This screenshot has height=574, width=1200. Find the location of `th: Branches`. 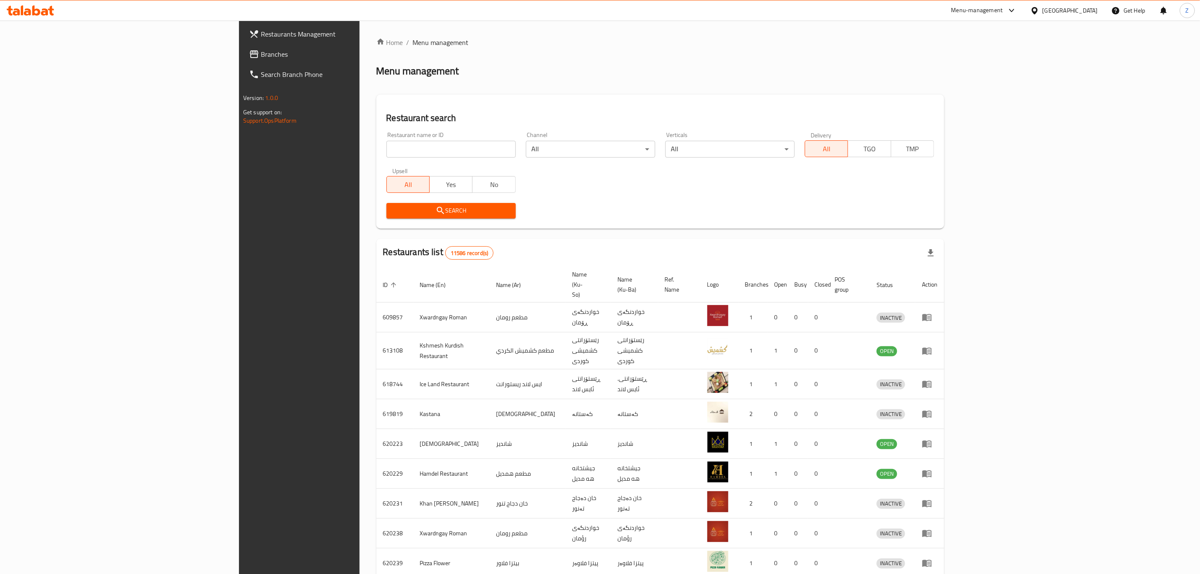

th: Branches is located at coordinates (753, 284).